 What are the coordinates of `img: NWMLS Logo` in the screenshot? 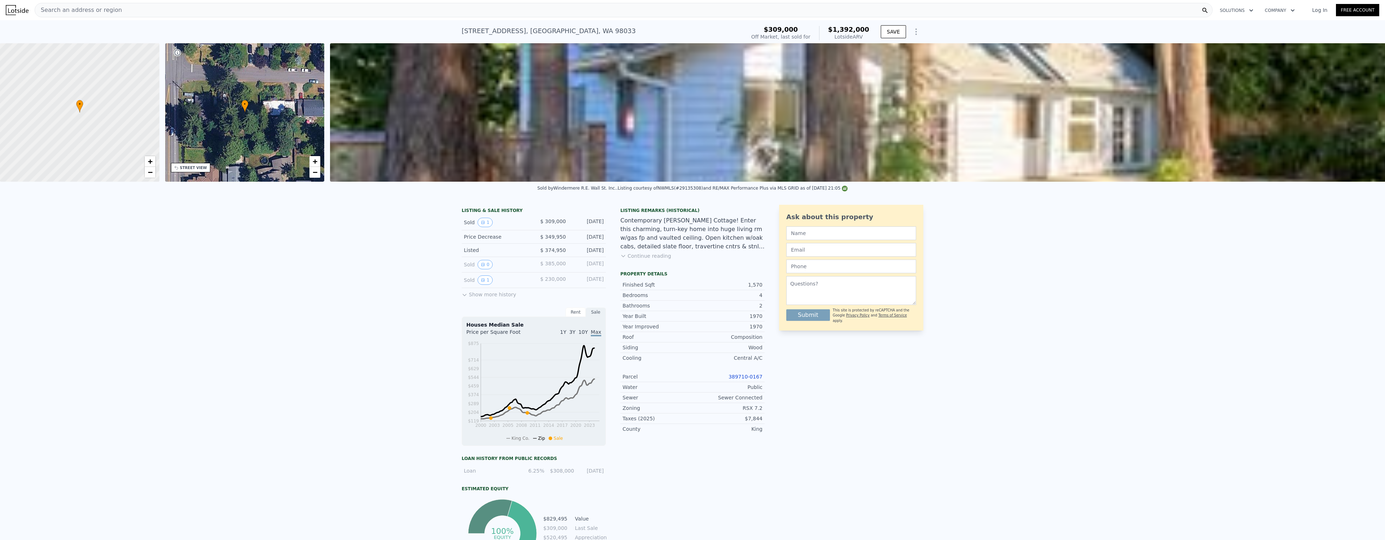 It's located at (845, 189).